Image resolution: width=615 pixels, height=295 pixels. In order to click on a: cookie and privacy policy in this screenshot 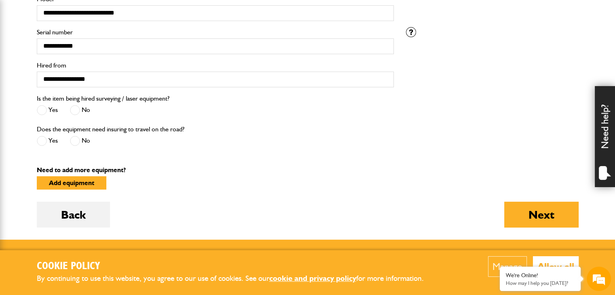, I will do `click(312, 278)`.